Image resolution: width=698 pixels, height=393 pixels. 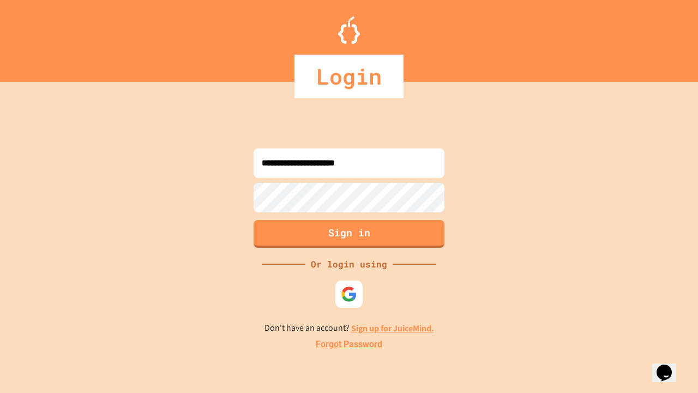 I want to click on p: Don't have an account?, so click(x=349, y=328).